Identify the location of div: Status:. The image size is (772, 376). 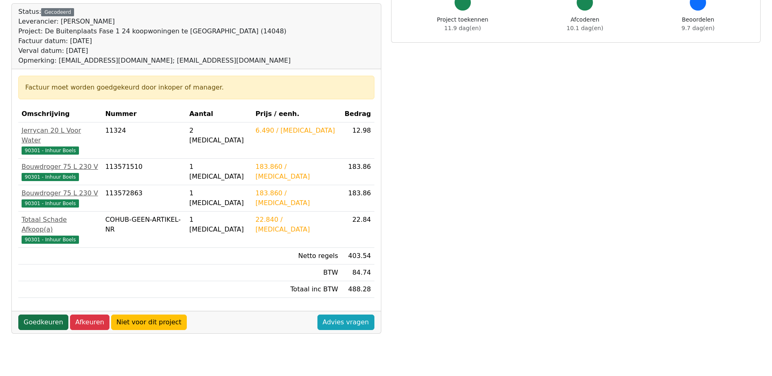
(154, 36).